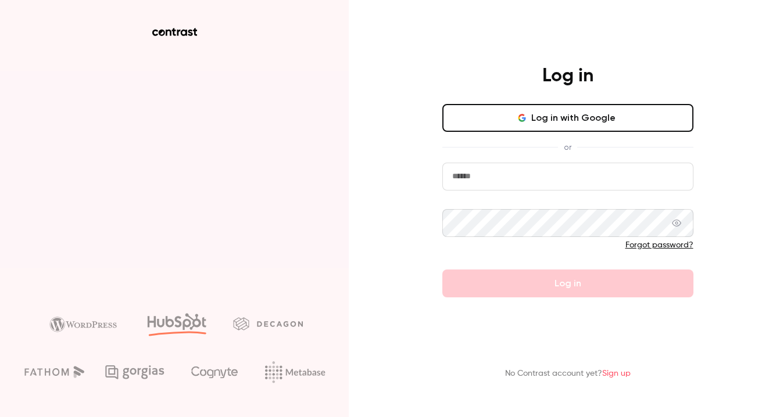 This screenshot has height=417, width=769. I want to click on a: Sign up, so click(616, 374).